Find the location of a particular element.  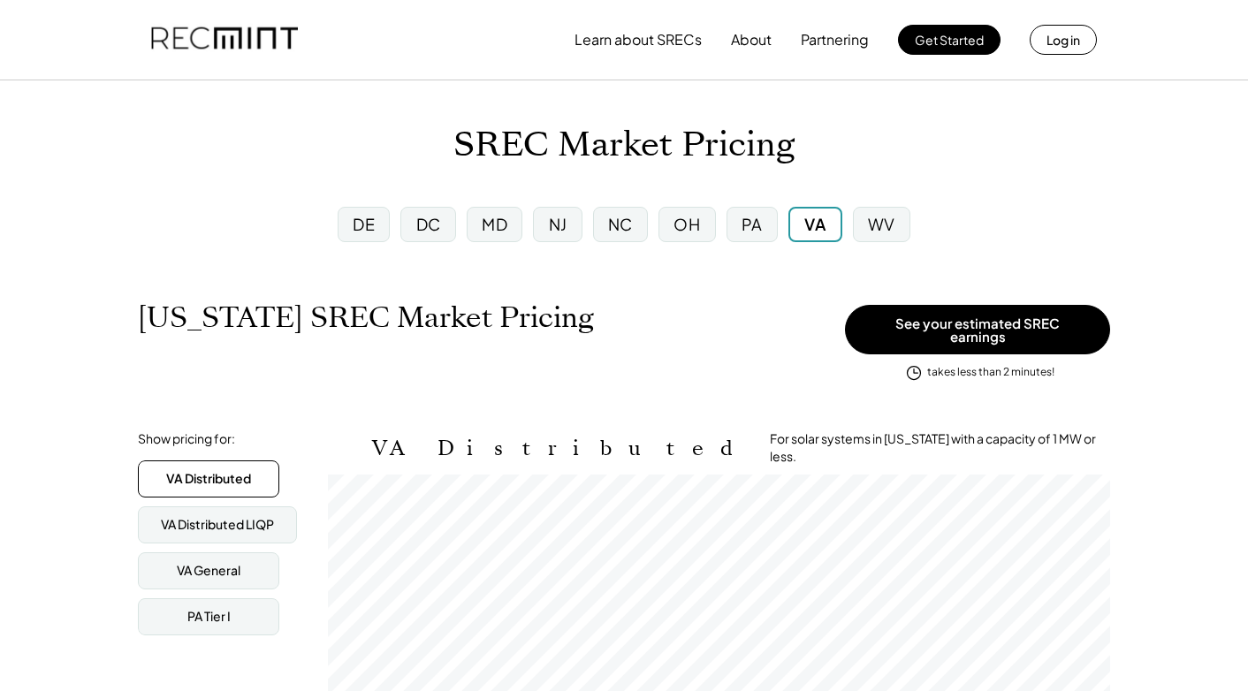

div: MD is located at coordinates (494, 224).